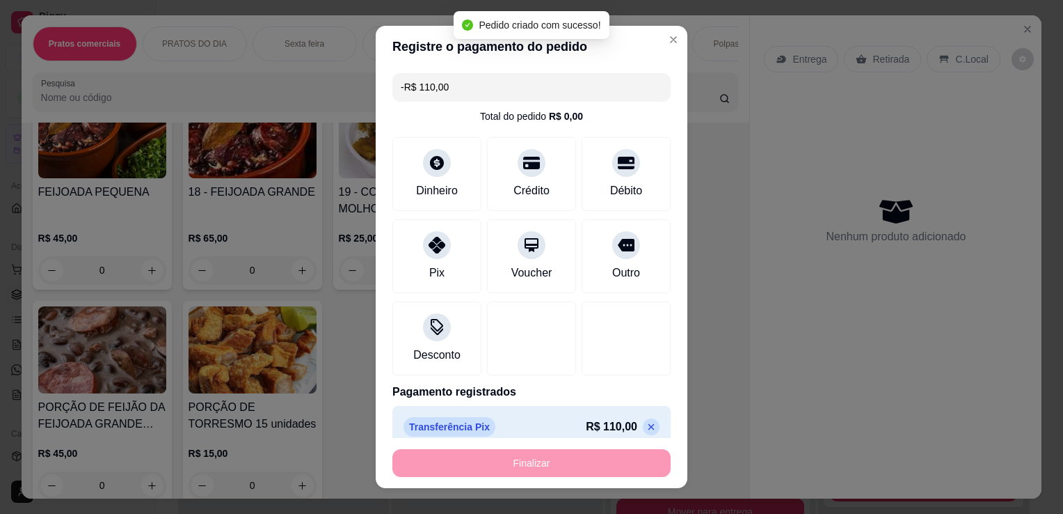  What do you see at coordinates (532, 87) in the screenshot?
I see `input: Ex.: hambúrguer de cordeiro` at bounding box center [532, 87].